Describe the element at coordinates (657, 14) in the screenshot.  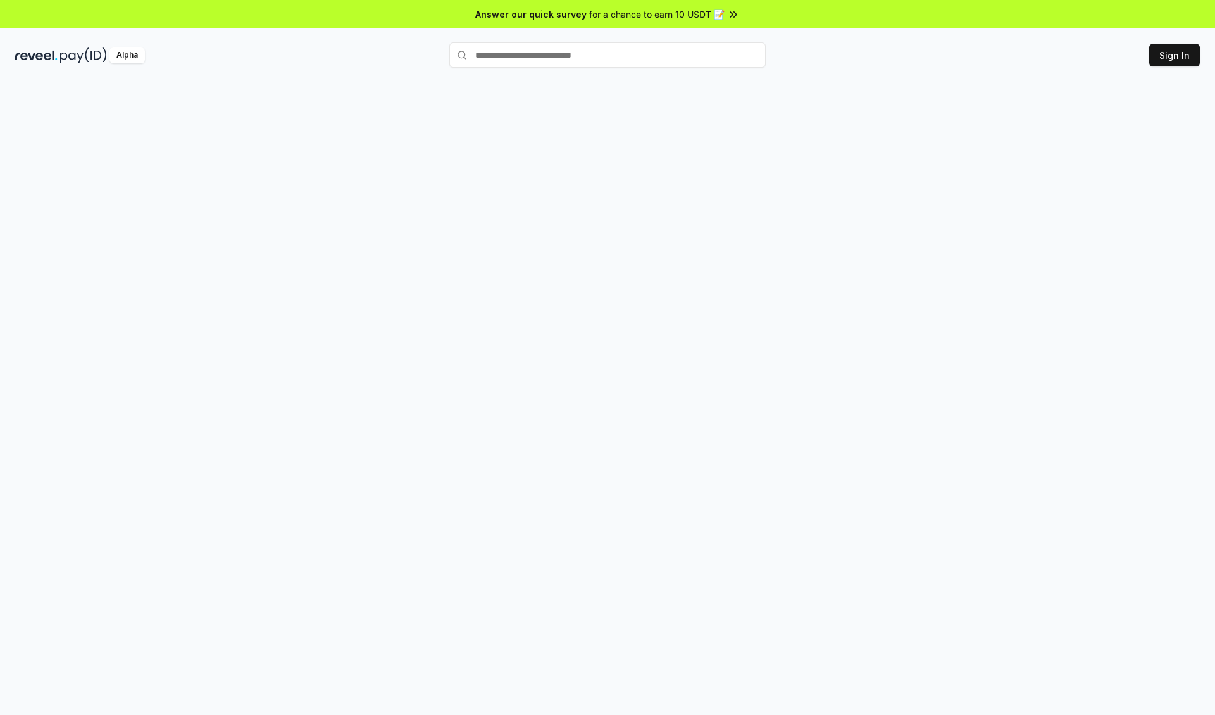
I see `span: for a chance to earn 10 USDT 📝` at that location.